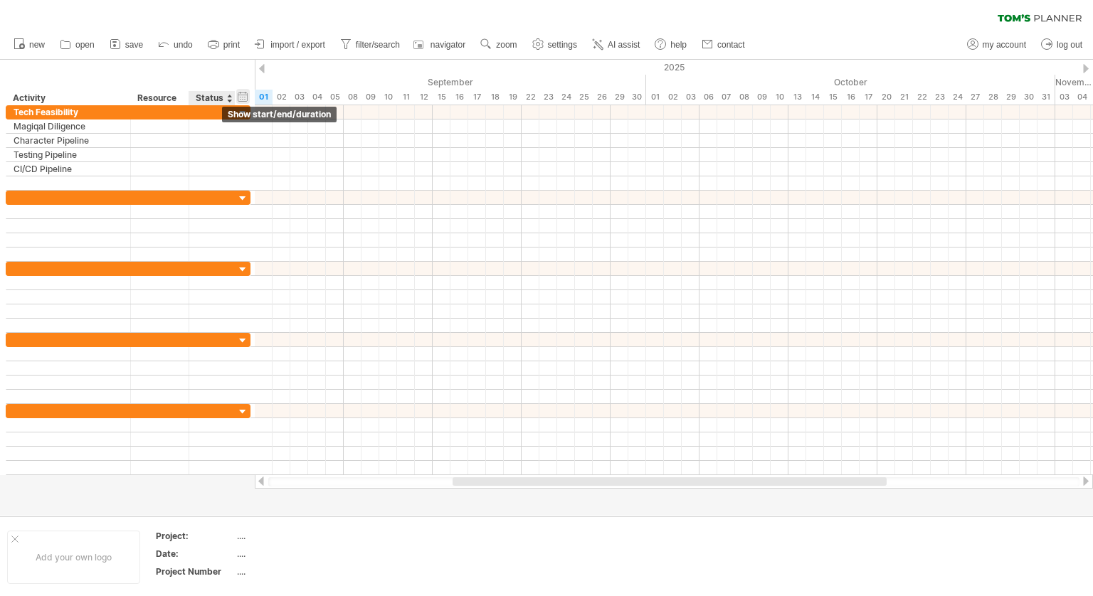  Describe the element at coordinates (299, 97) in the screenshot. I see `div: Wednesday, 3 September 2025` at that location.